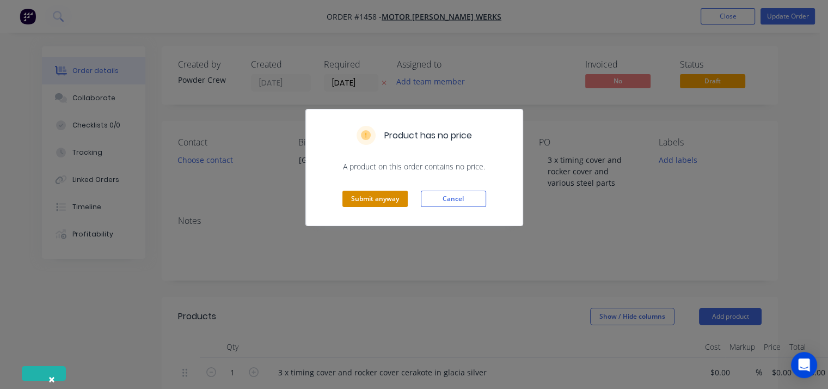 The width and height of the screenshot is (828, 389). Describe the element at coordinates (375, 199) in the screenshot. I see `button: Submit anyway` at that location.